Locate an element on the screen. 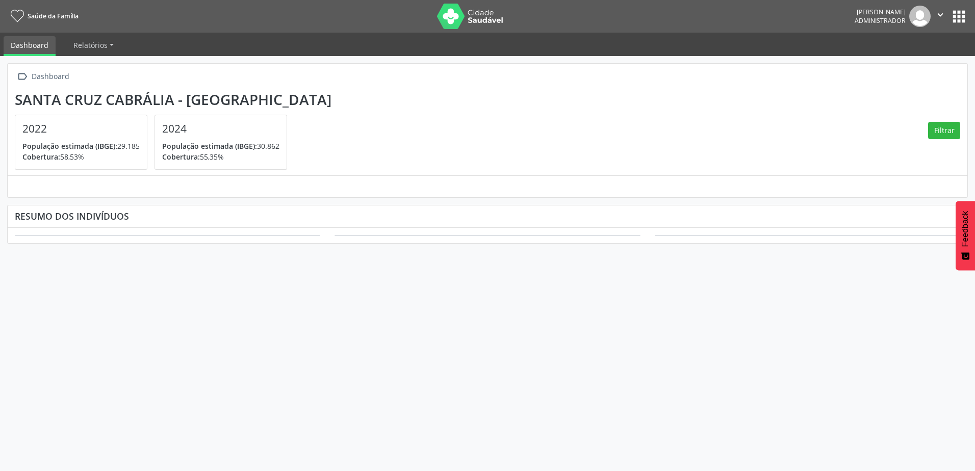 This screenshot has width=975, height=471. button: Feedback - Mostrar pesquisa is located at coordinates (965, 236).